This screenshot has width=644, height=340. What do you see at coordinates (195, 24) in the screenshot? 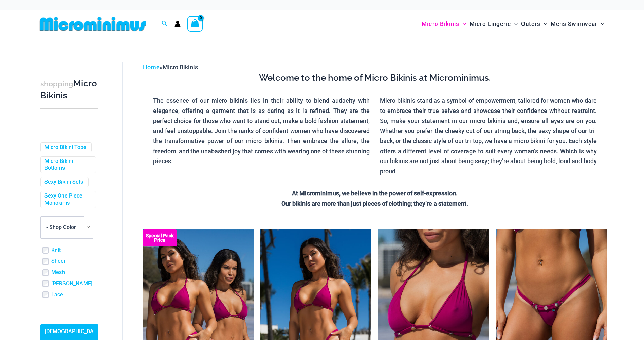
I see `a: View Shopping Cart, empty` at bounding box center [195, 24].